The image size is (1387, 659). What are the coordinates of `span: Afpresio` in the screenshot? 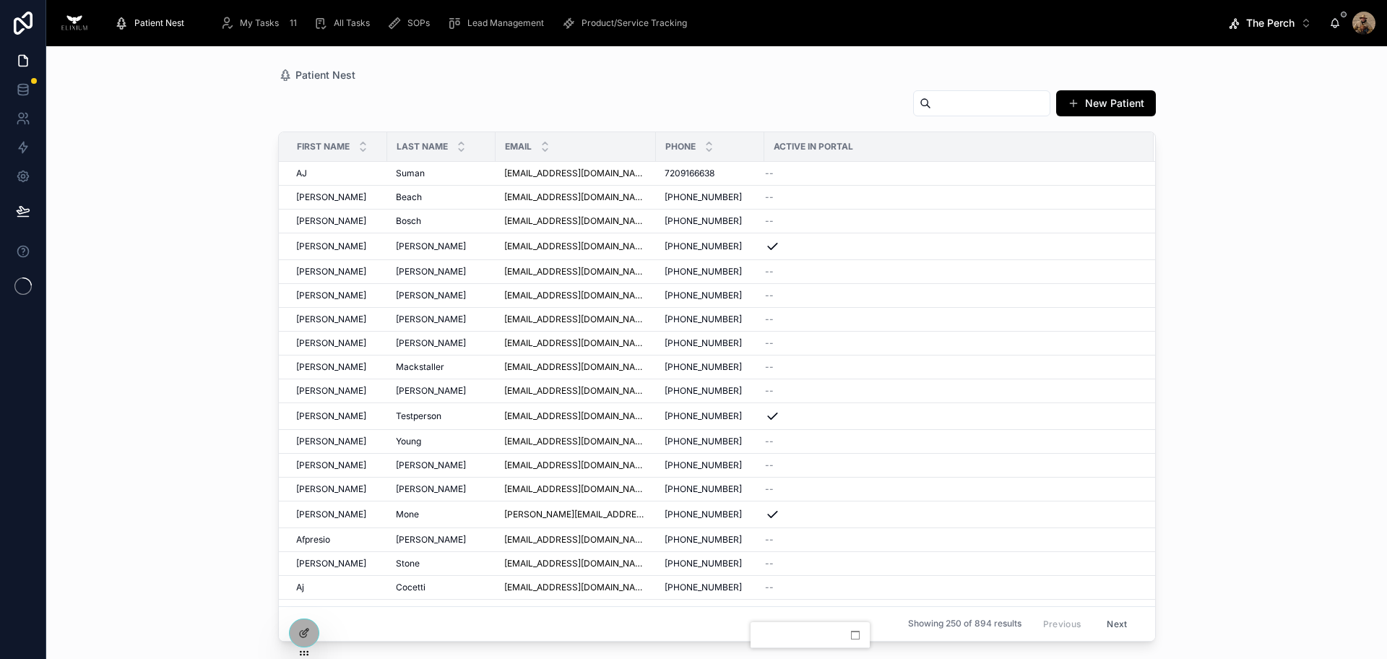 It's located at (313, 540).